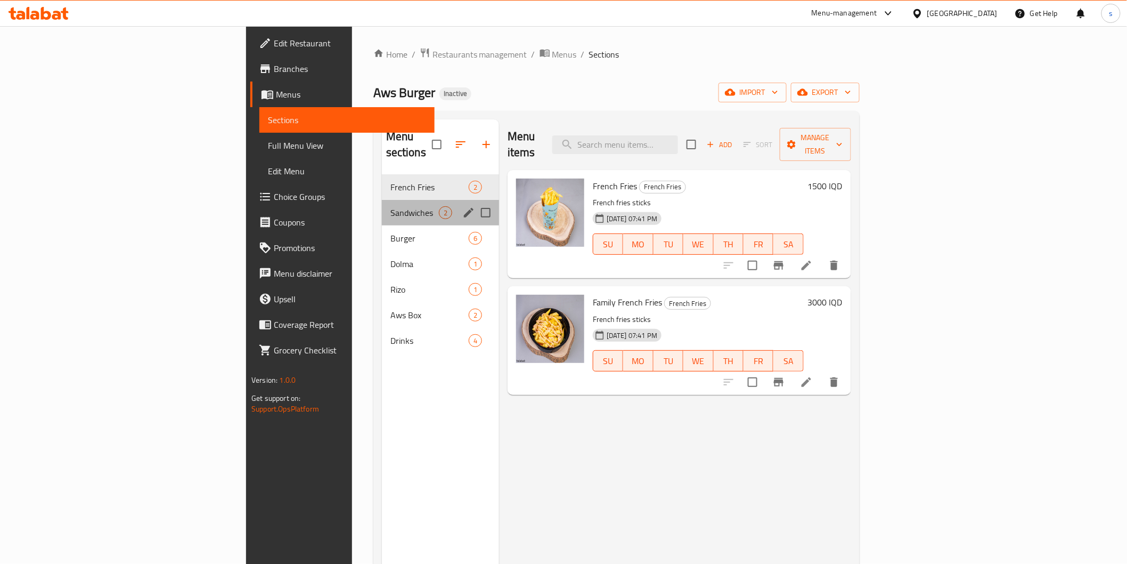  What do you see at coordinates (342, 222) in the screenshot?
I see `a: Coupons` at bounding box center [342, 222].